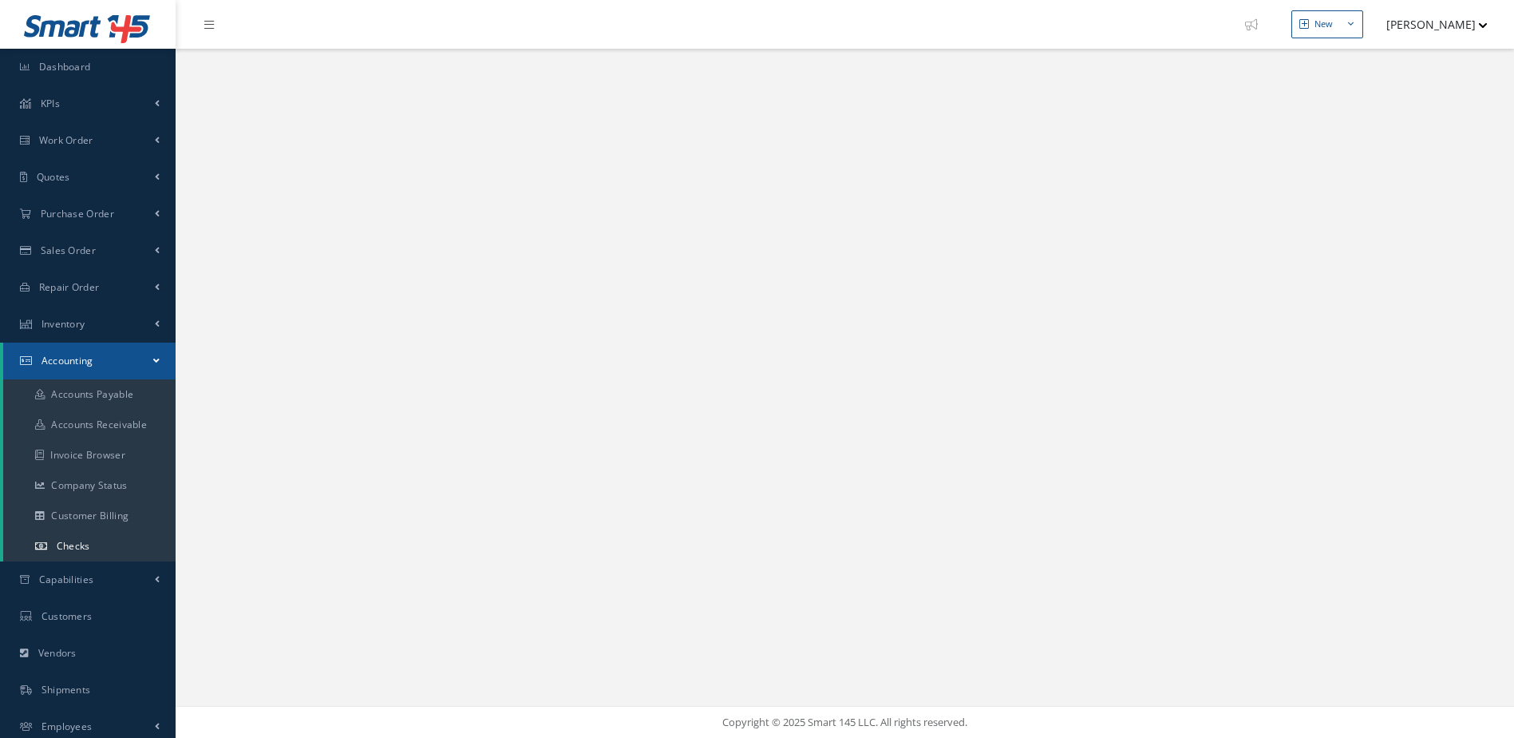 The width and height of the screenshot is (1514, 738). I want to click on a: Checks, so click(89, 546).